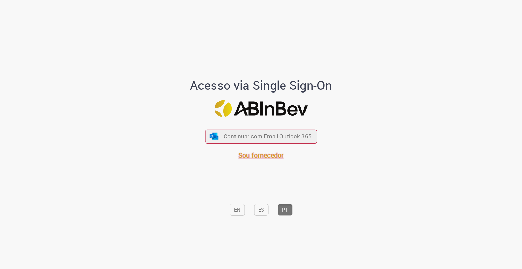  Describe the element at coordinates (261, 155) in the screenshot. I see `span: Sou fornecedor` at that location.